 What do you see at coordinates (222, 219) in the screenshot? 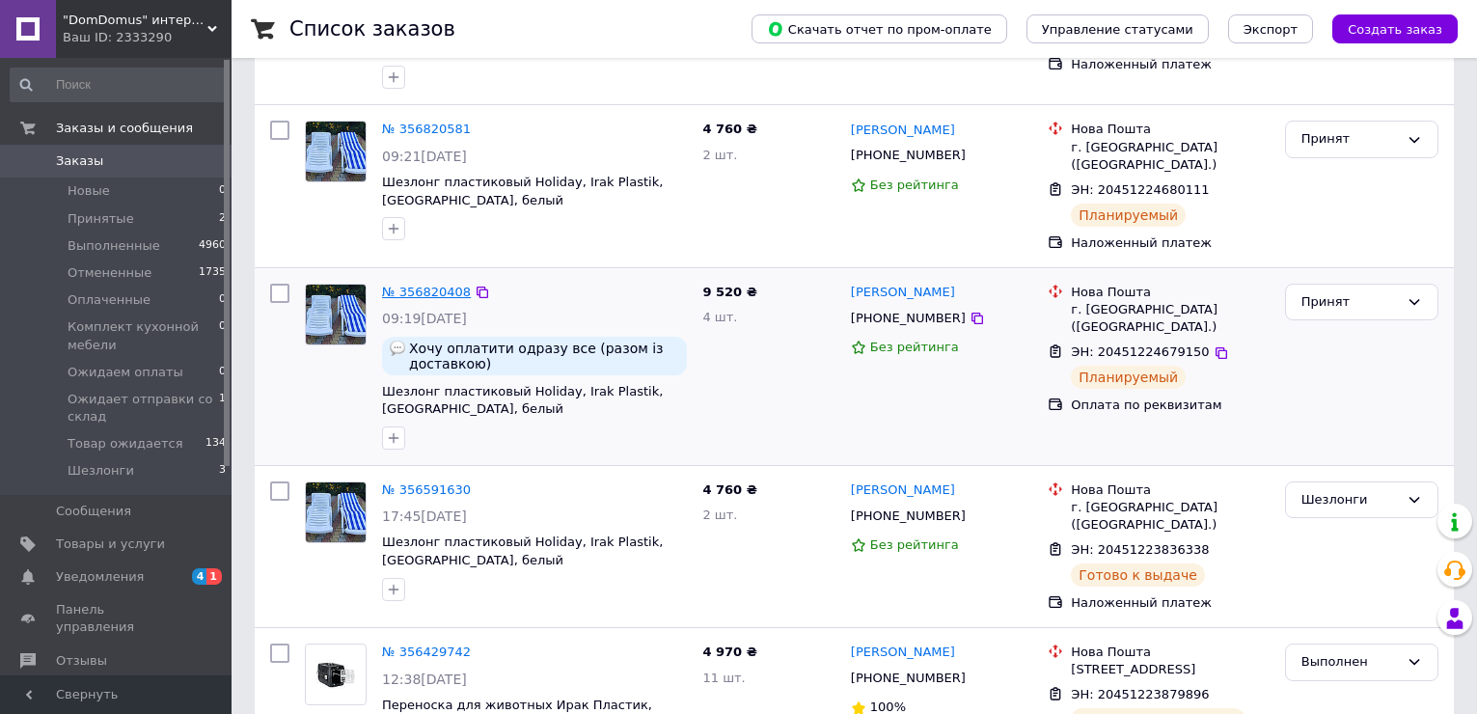
I see `span: 2` at bounding box center [222, 219].